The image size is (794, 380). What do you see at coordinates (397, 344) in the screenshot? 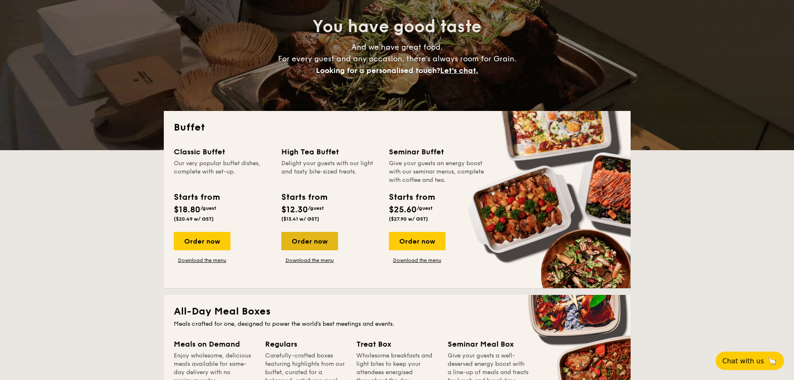
I see `div: Treat Box` at bounding box center [397, 344].